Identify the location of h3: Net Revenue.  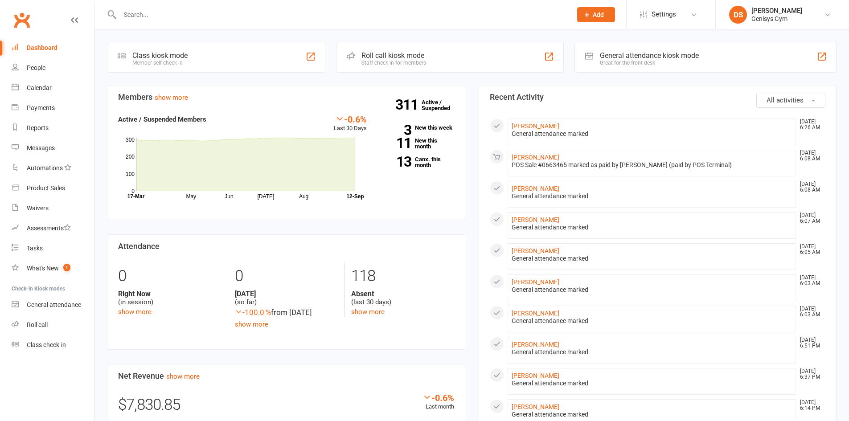
(286, 376).